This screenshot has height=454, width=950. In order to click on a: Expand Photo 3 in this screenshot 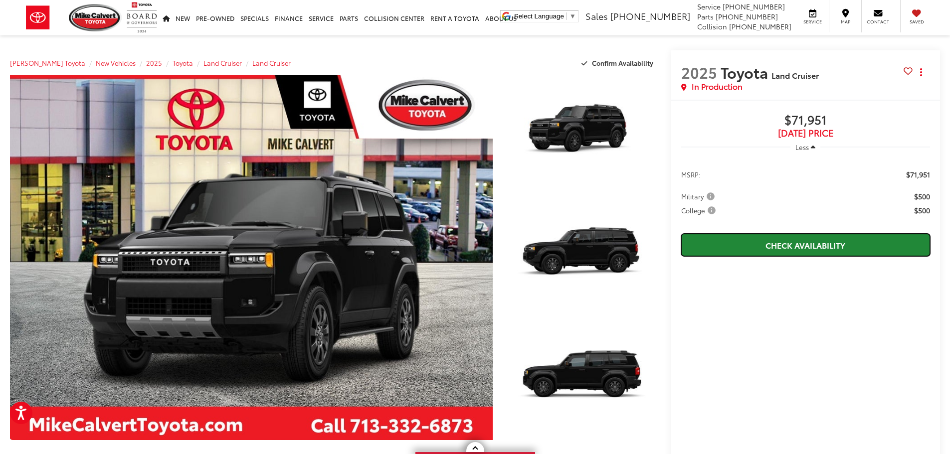, I will do `click(582, 381)`.